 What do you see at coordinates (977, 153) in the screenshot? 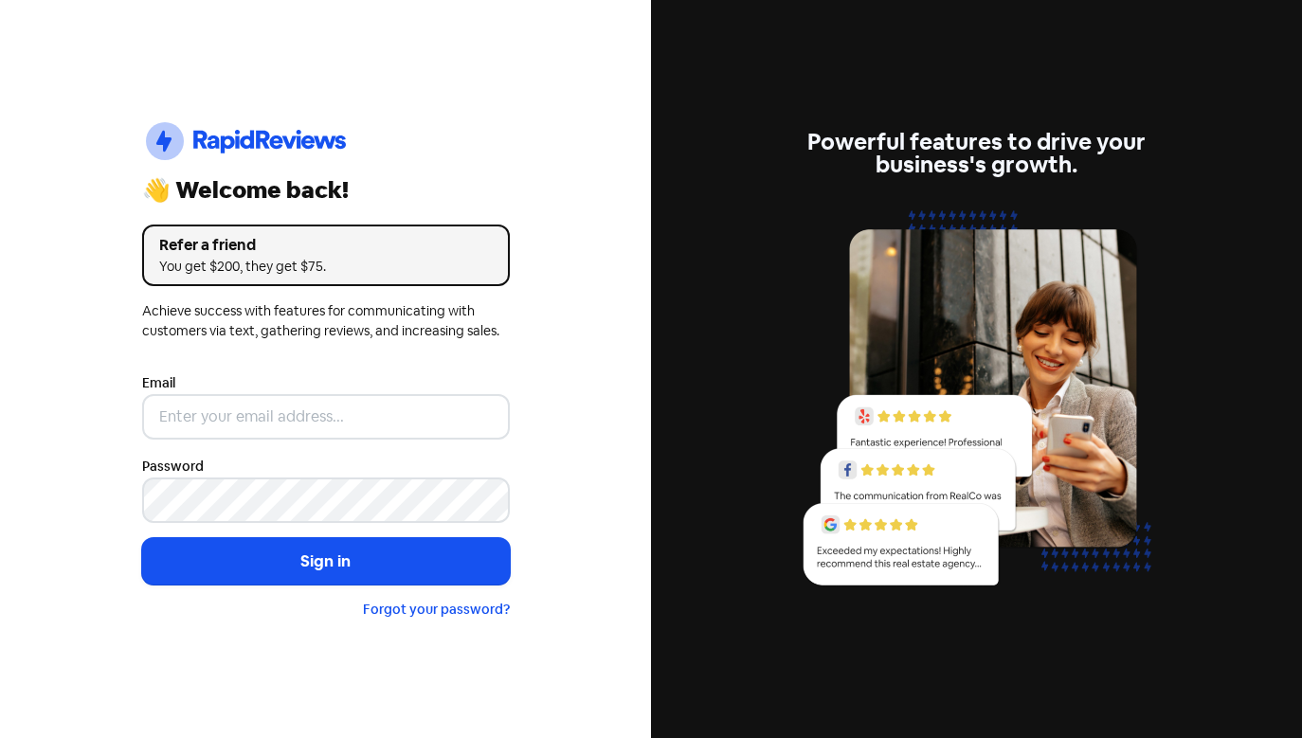
I see `div: Powerful features to drive your business's growth.` at bounding box center [977, 153].